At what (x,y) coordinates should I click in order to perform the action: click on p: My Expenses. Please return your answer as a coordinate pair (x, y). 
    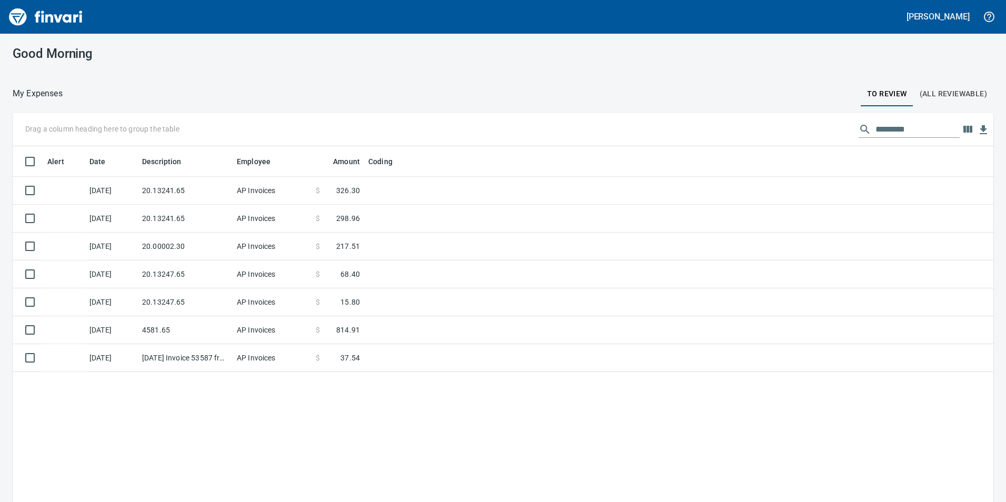
    Looking at the image, I should click on (37, 94).